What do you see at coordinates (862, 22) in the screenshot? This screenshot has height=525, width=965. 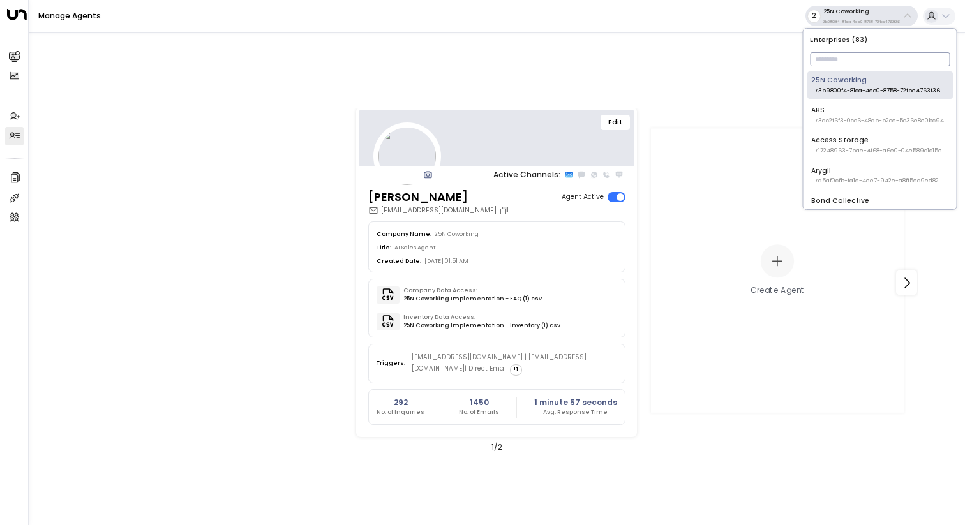 I see `p: 3b9800f4-81ca-4ec0-8758-72fbe4763f36` at bounding box center [862, 22].